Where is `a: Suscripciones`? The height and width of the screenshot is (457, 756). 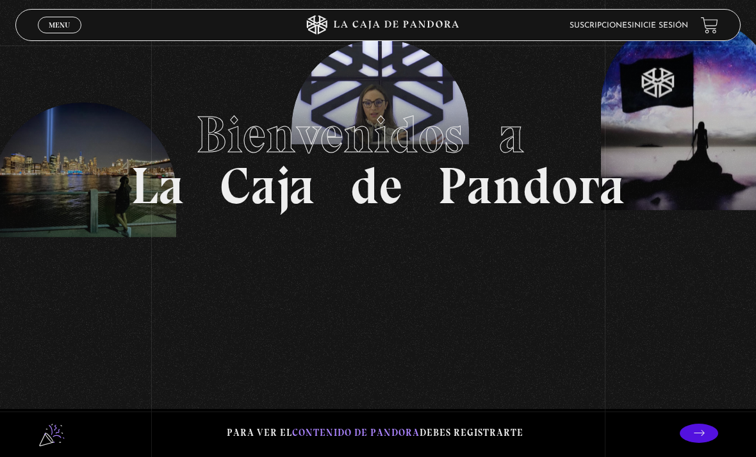
a: Suscripciones is located at coordinates (600, 26).